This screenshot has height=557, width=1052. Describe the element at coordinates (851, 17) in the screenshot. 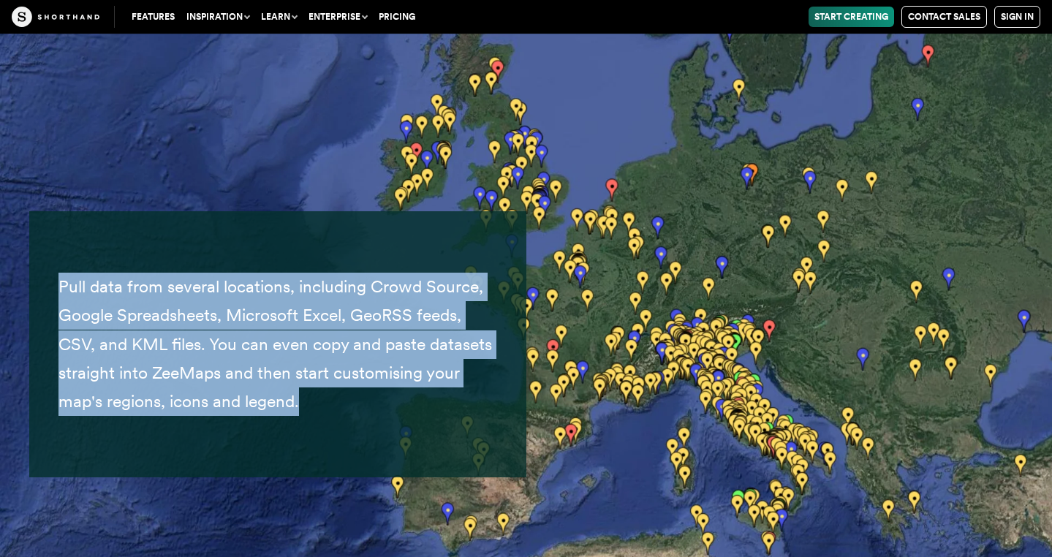

I see `a: Start Creating` at that location.